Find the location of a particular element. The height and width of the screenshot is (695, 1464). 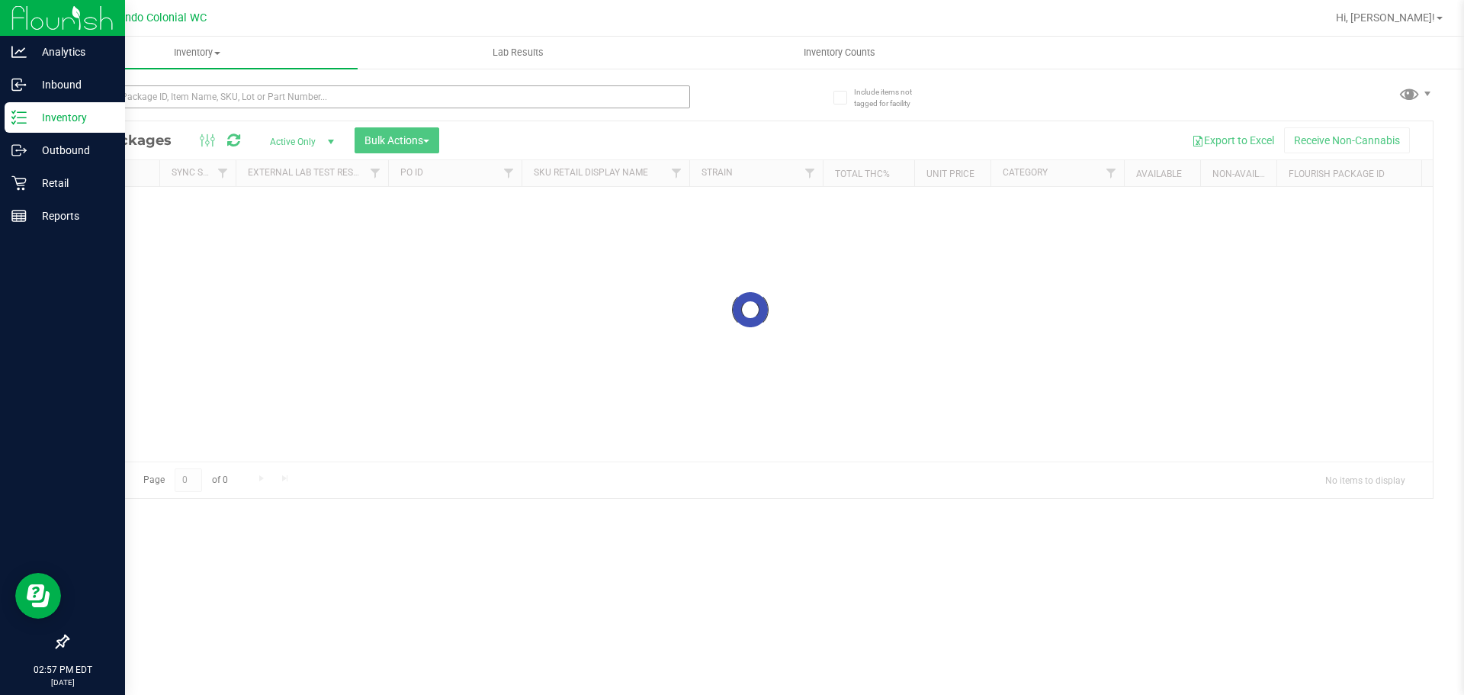

p: Outbound is located at coordinates (72, 150).